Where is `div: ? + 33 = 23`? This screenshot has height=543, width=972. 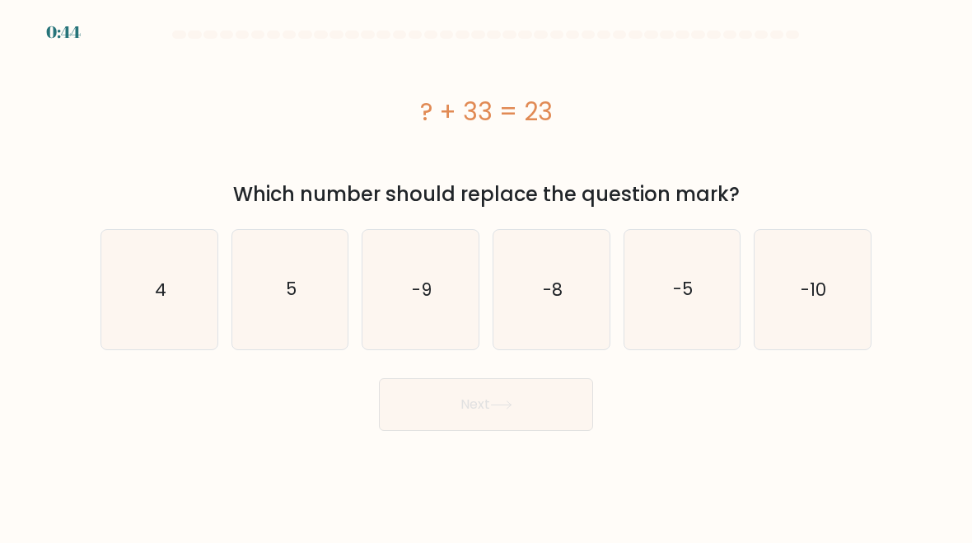 div: ? + 33 = 23 is located at coordinates (486, 111).